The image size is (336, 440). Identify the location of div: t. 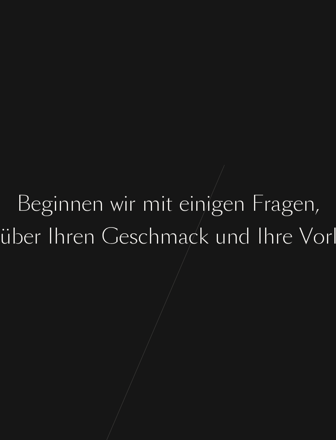
(169, 203).